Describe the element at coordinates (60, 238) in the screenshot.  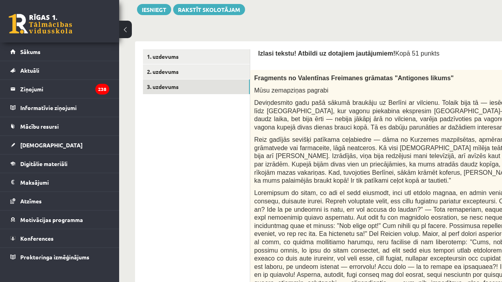
I see `a: Konferences` at that location.